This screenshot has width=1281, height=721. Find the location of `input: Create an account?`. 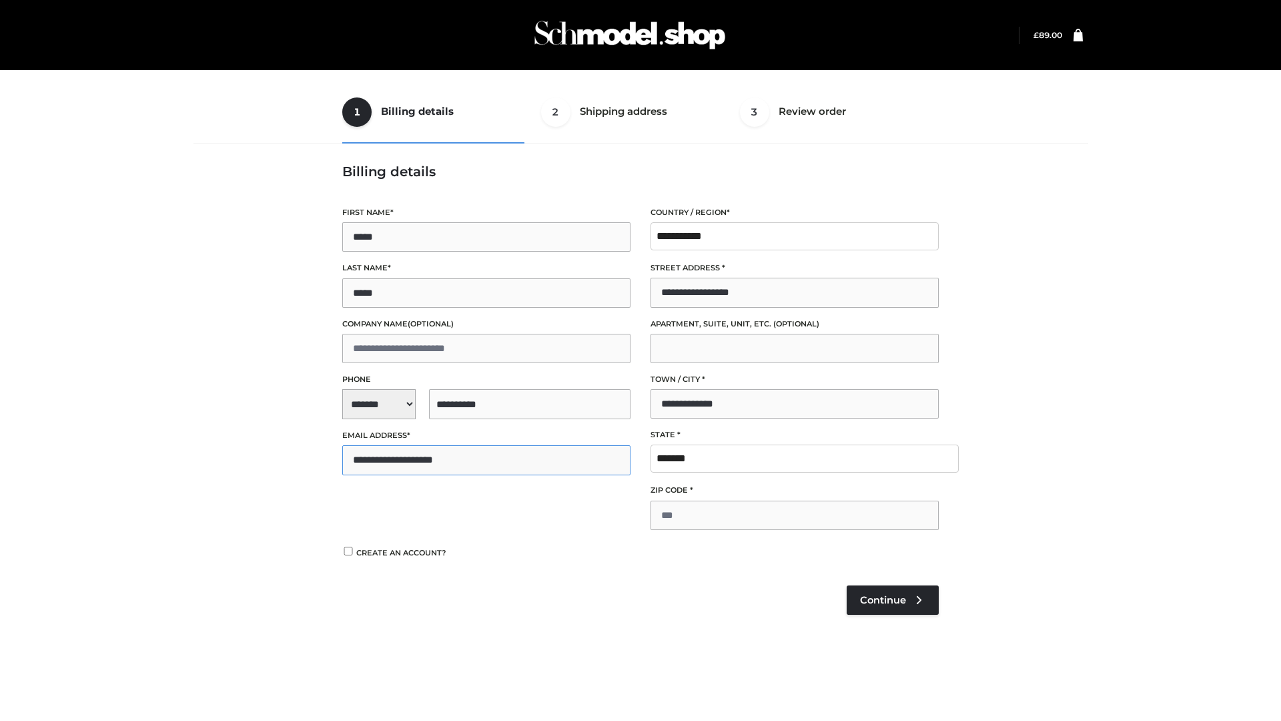

input: Create an account? is located at coordinates (348, 550).